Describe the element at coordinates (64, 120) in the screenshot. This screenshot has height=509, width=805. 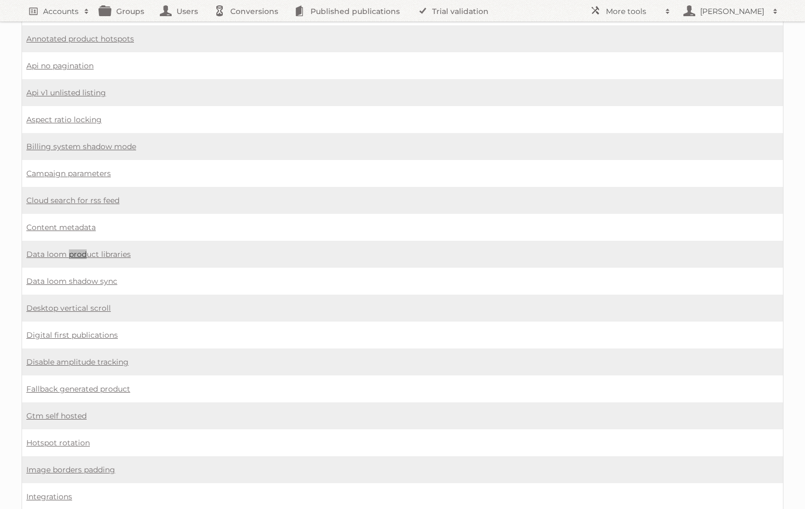
I see `a: Aspect ratio locking` at that location.